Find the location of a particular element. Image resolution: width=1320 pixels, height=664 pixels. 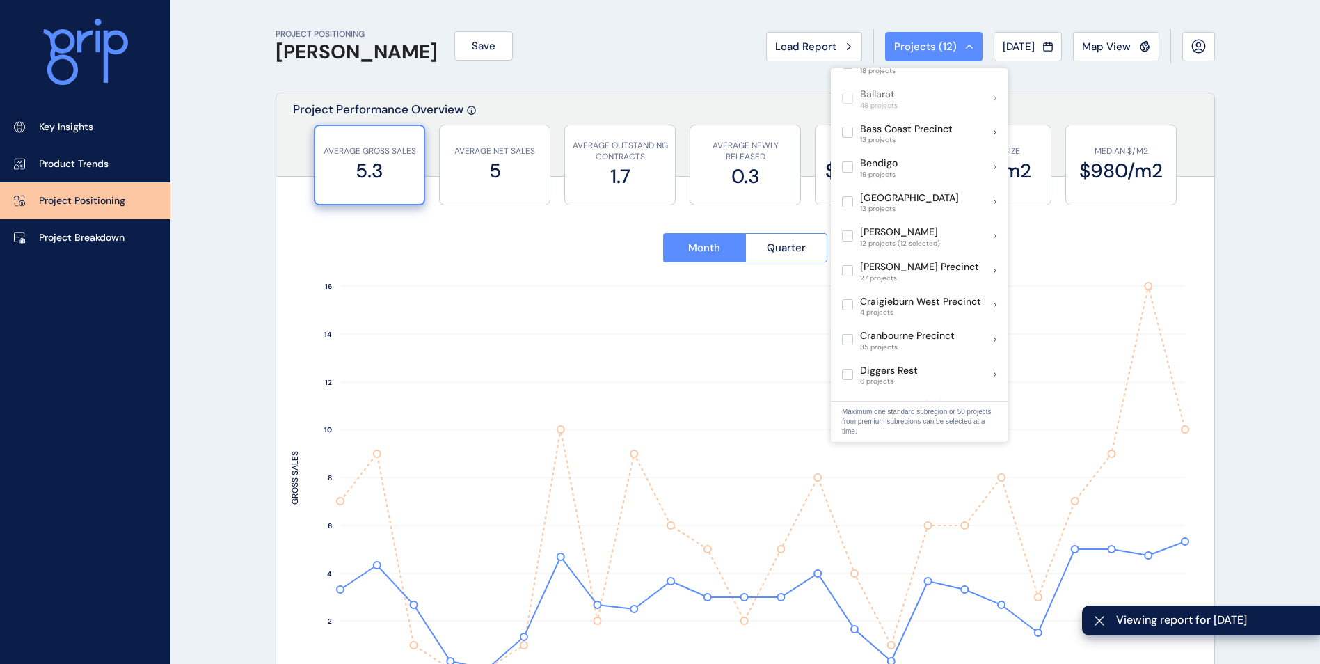

label: 0.3 is located at coordinates (745, 176).